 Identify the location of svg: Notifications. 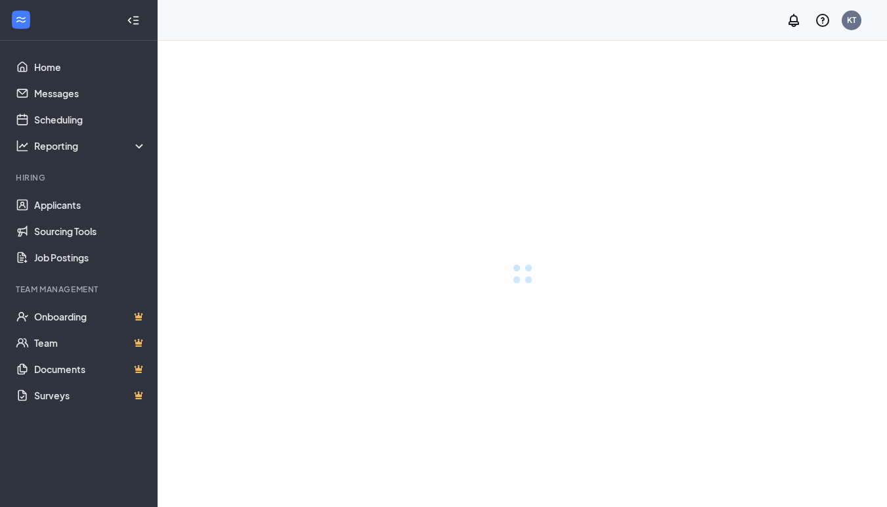
(794, 20).